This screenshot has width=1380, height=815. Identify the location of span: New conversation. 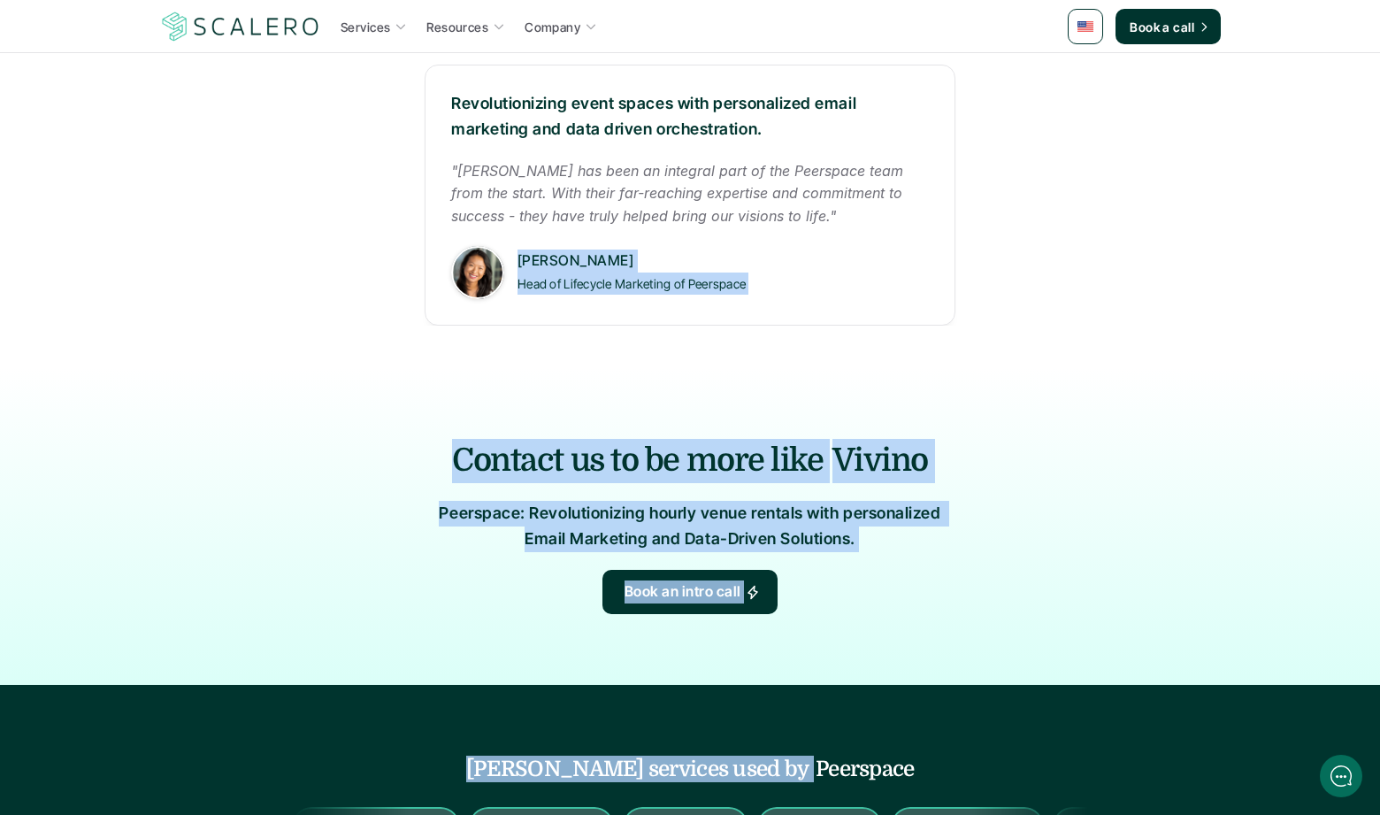
(163, 252).